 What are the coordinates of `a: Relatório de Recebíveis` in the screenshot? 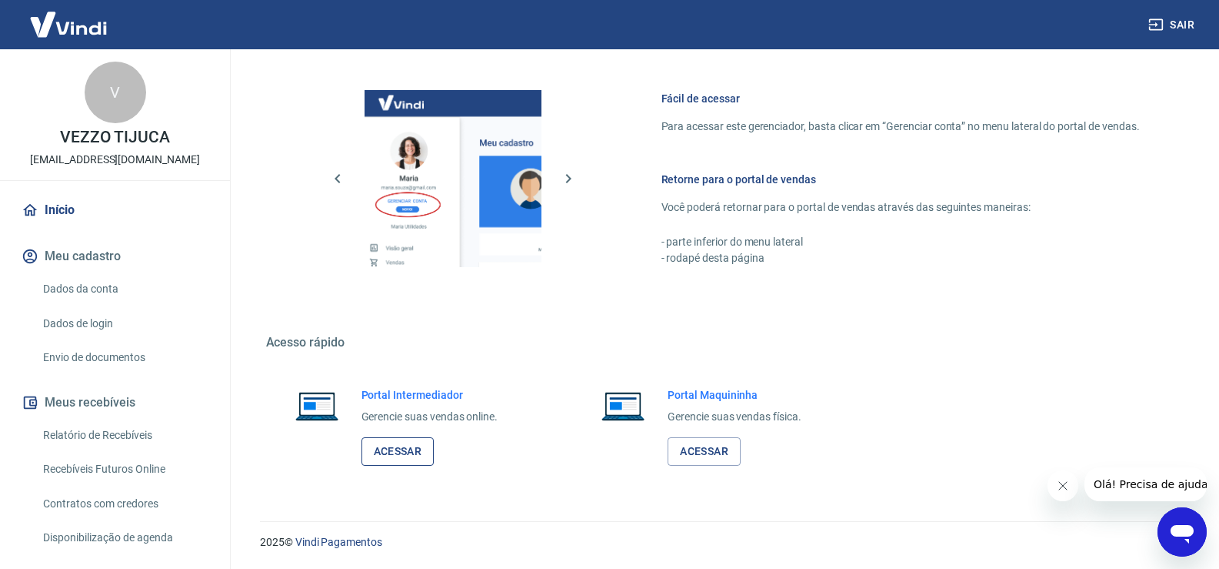 It's located at (124, 435).